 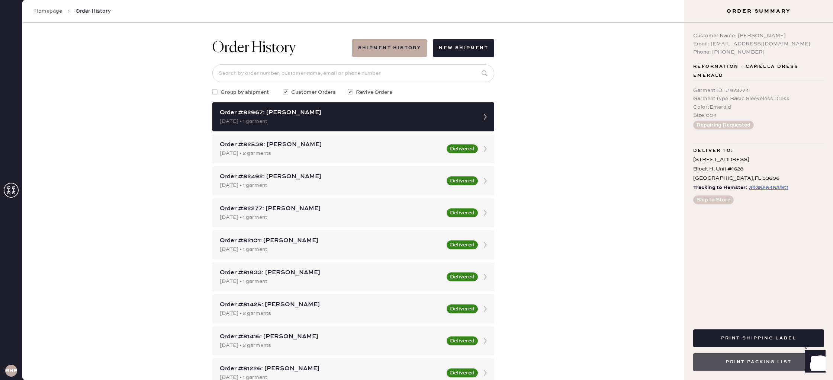 I want to click on span: Customer Orders, so click(x=313, y=92).